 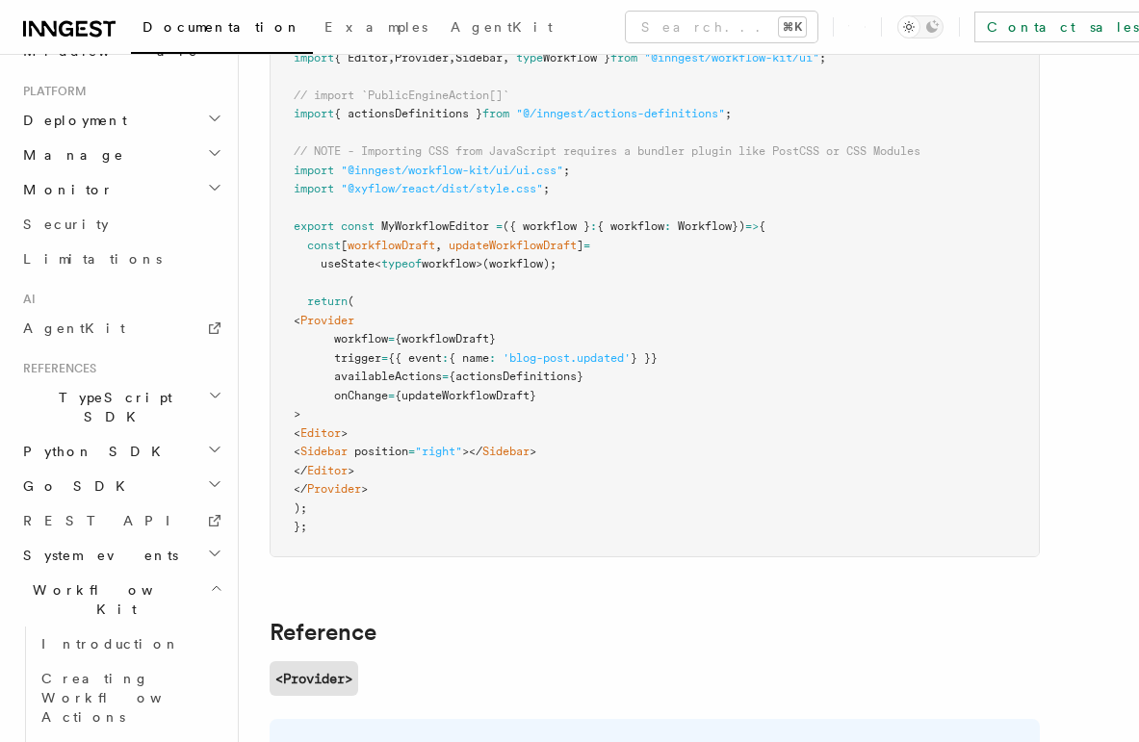 I want to click on span: updateWorkflowDraft, so click(x=512, y=246).